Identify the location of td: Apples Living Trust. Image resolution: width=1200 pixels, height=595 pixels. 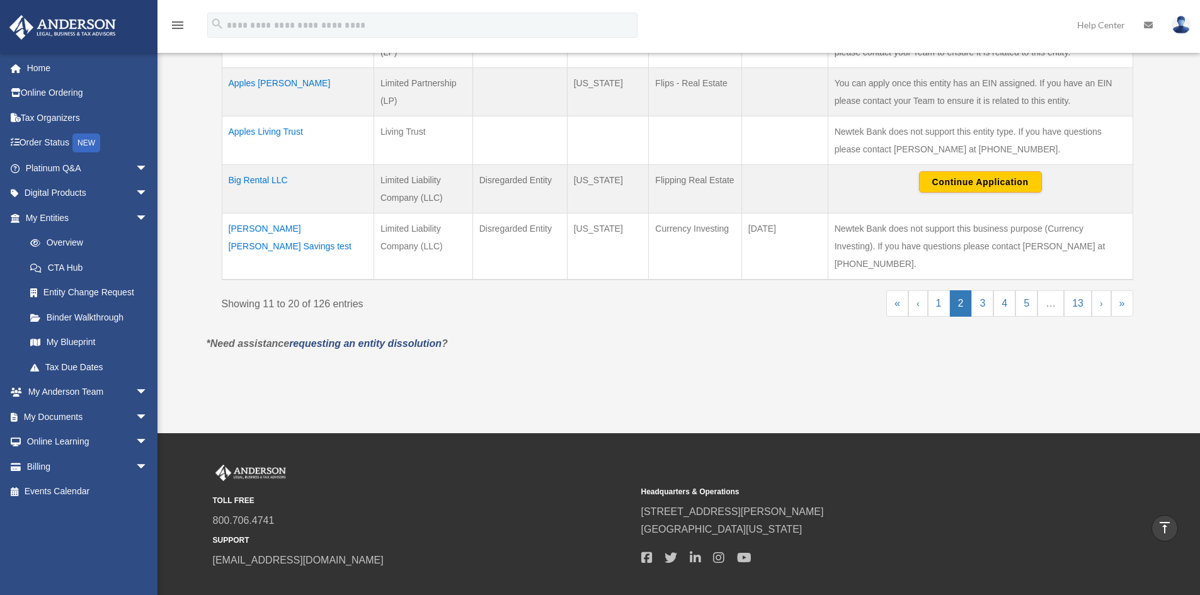
(297, 141).